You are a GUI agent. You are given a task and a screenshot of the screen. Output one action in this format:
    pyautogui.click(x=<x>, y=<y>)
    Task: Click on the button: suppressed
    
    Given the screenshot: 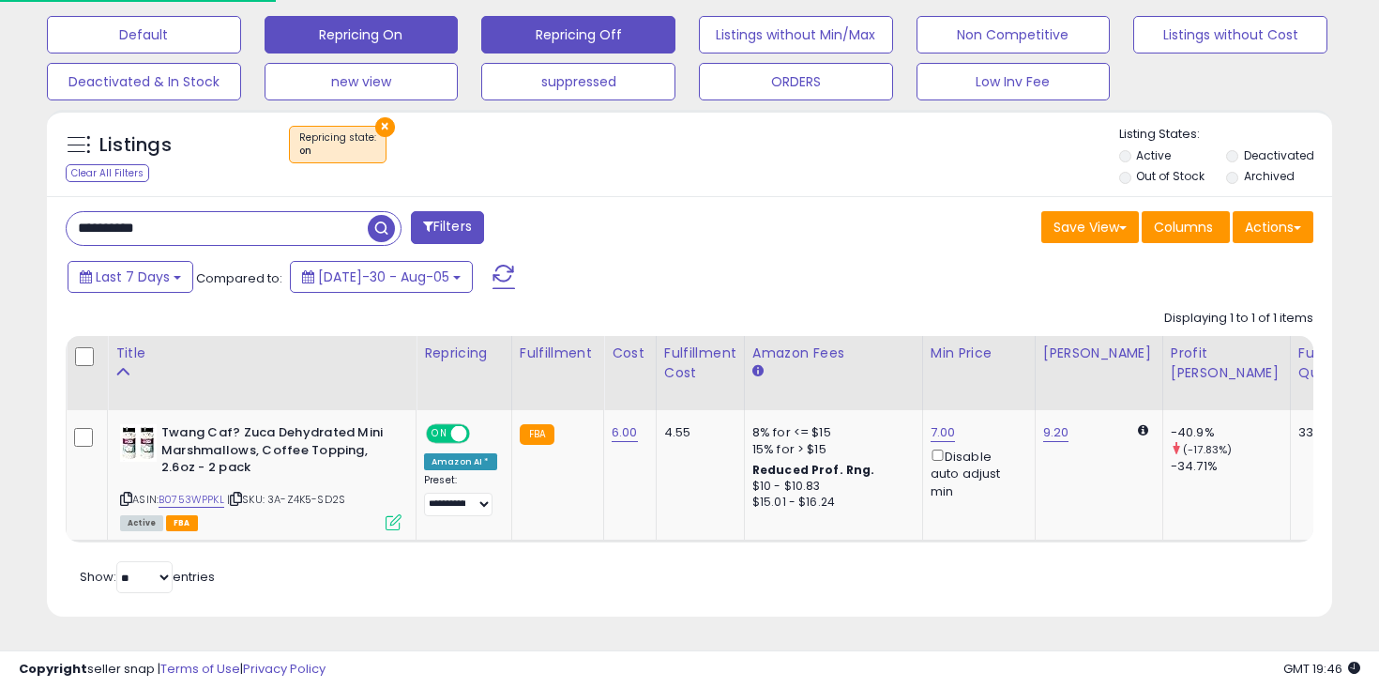 What is the action you would take?
    pyautogui.click(x=578, y=82)
    